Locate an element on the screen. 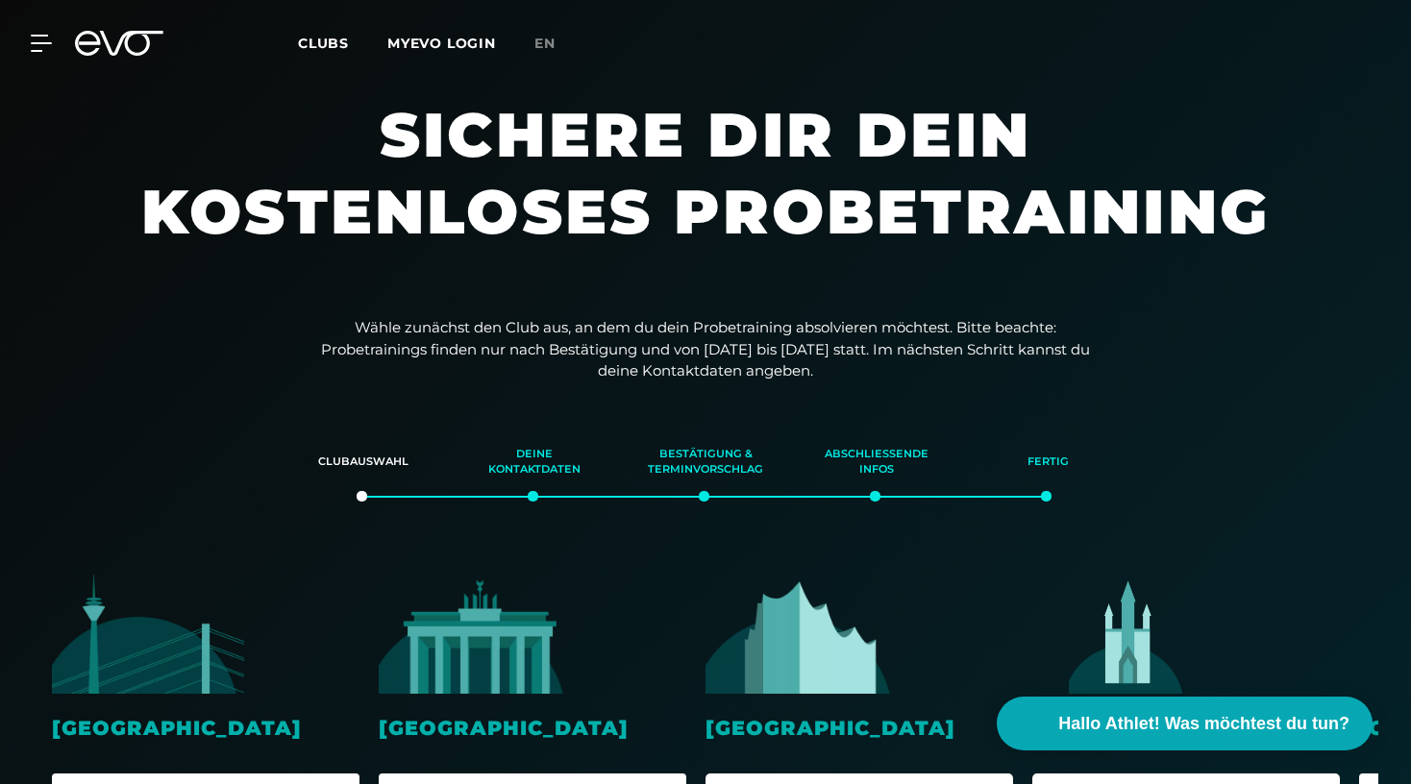 The height and width of the screenshot is (784, 1411). a: MYEVO LOGIN is located at coordinates (441, 43).